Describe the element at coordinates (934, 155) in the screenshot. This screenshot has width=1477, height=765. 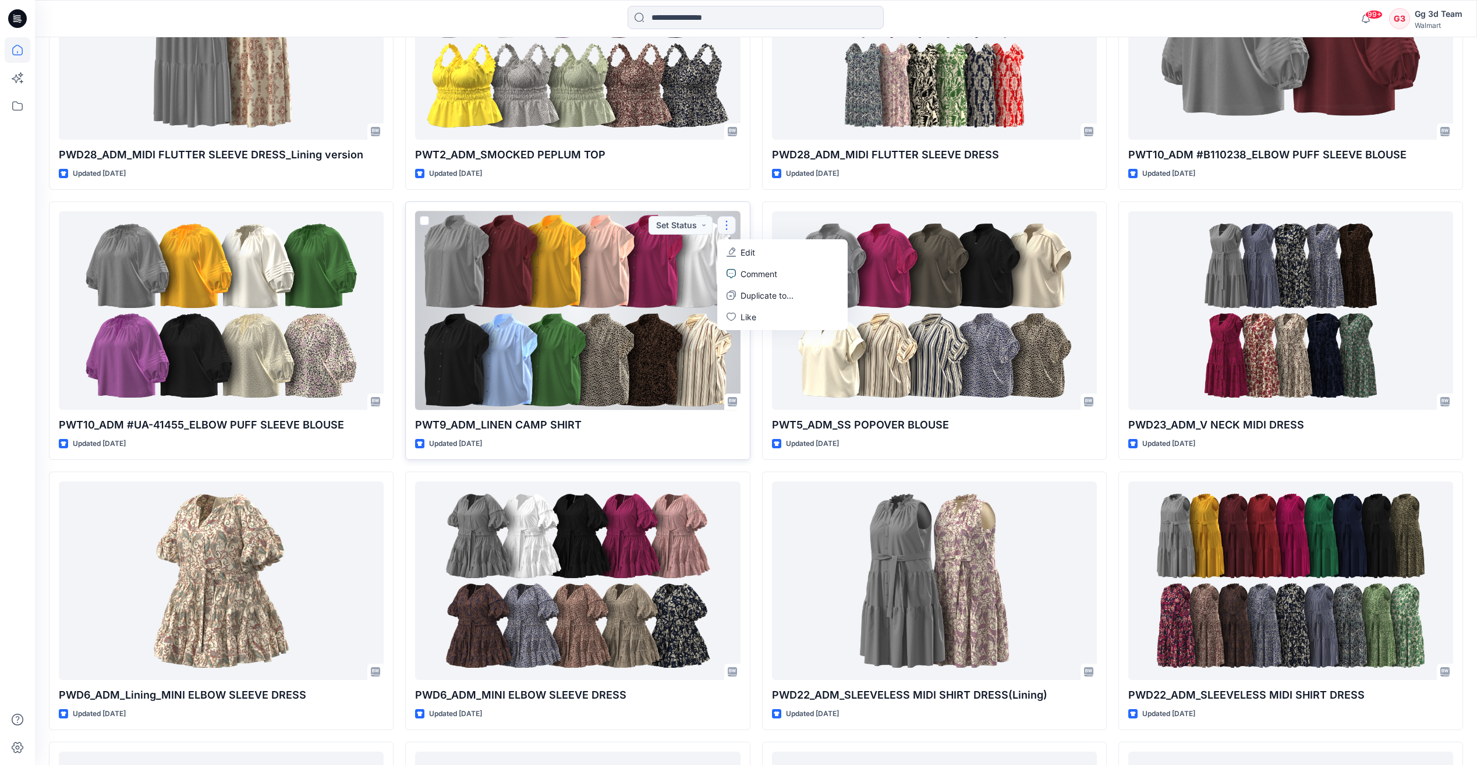
I see `p: PWD28_ADM_MIDI FLUTTER SLEEVE DRESS` at that location.